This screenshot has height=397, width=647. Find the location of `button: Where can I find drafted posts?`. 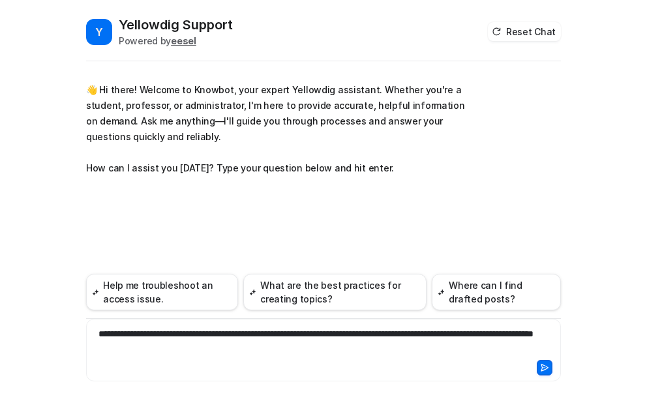

button: Where can I find drafted posts? is located at coordinates (496, 292).